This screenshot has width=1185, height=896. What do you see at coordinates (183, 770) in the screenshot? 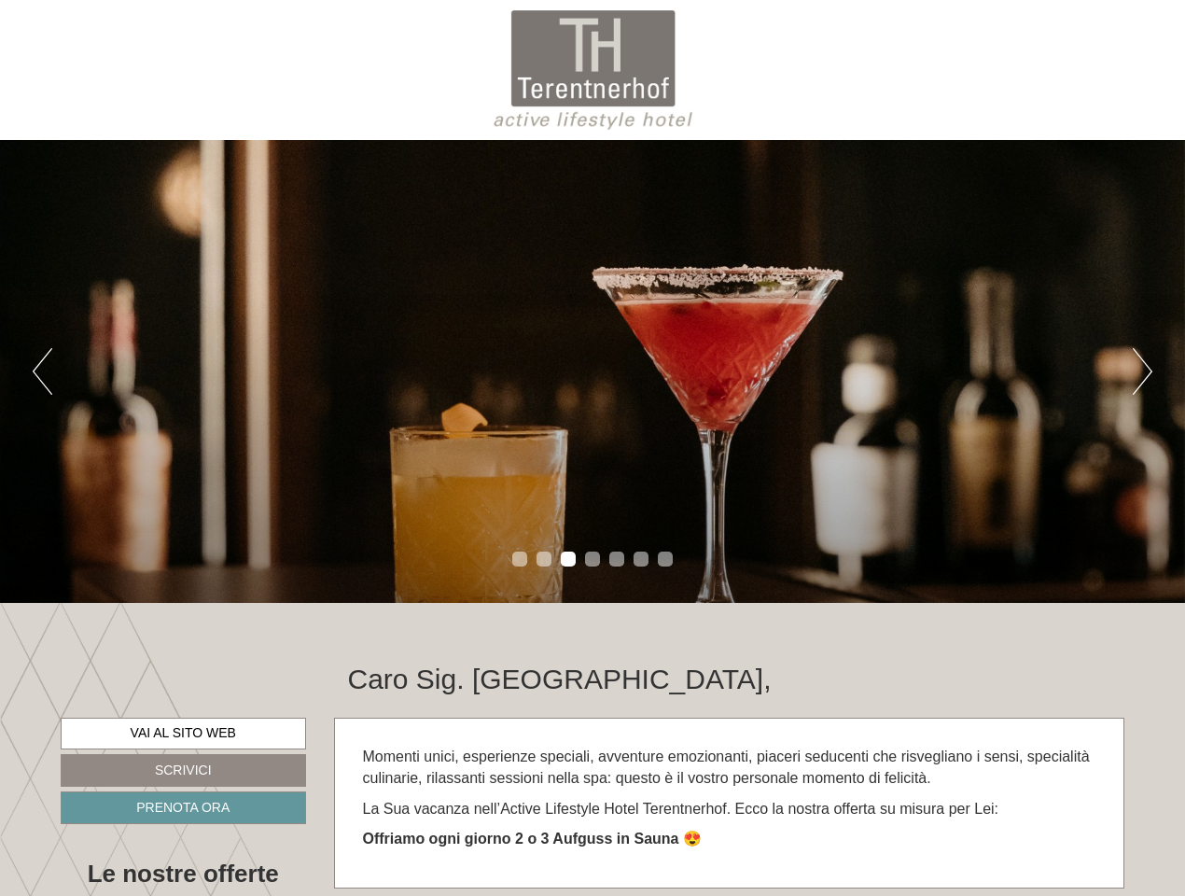
I see `a: Scrivici` at bounding box center [183, 770].